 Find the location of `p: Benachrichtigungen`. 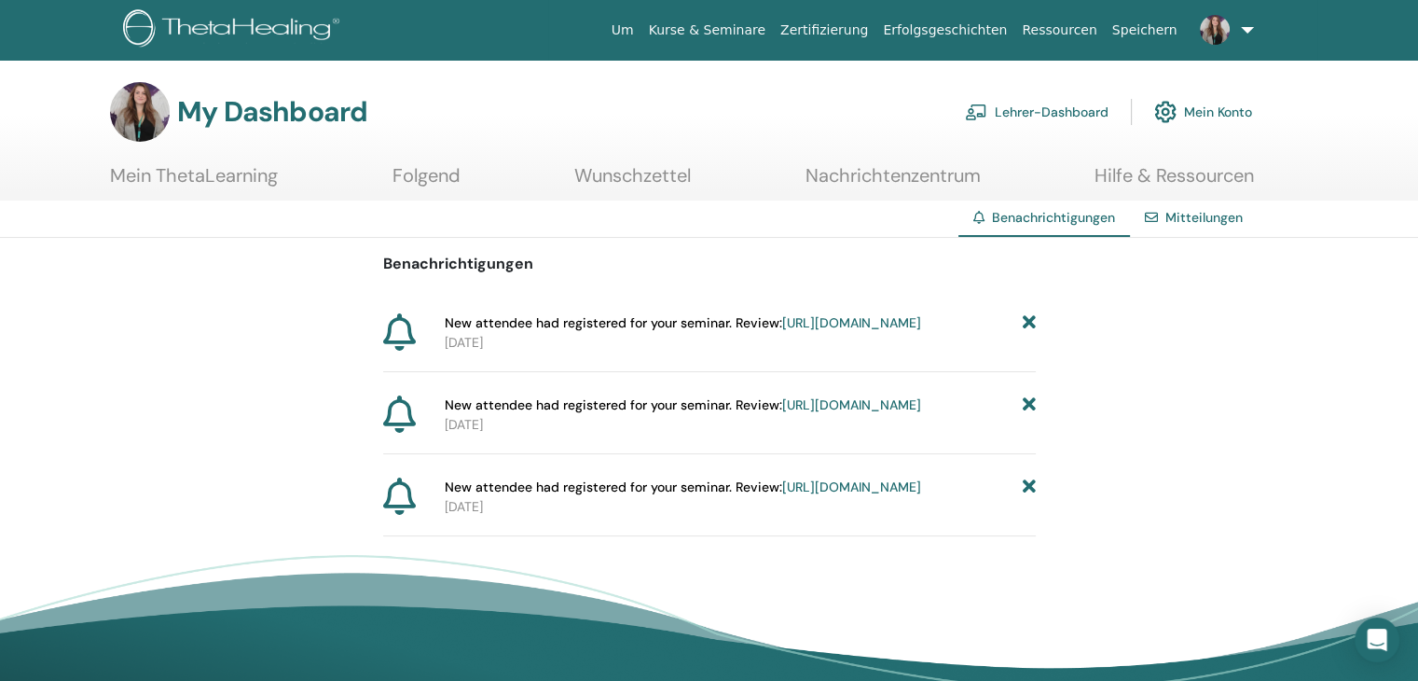

p: Benachrichtigungen is located at coordinates (710, 264).